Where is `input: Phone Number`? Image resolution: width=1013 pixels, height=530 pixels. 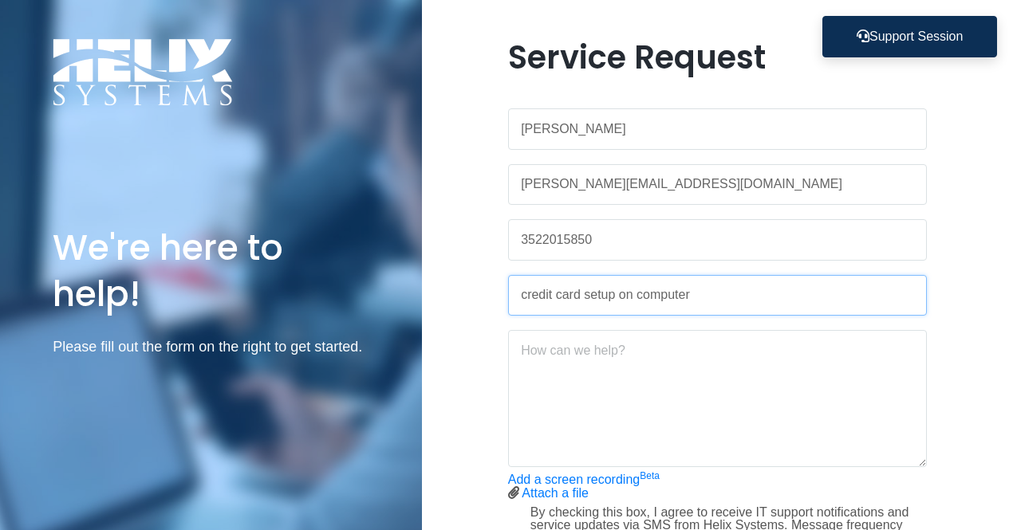
input: Phone Number is located at coordinates (718, 240).